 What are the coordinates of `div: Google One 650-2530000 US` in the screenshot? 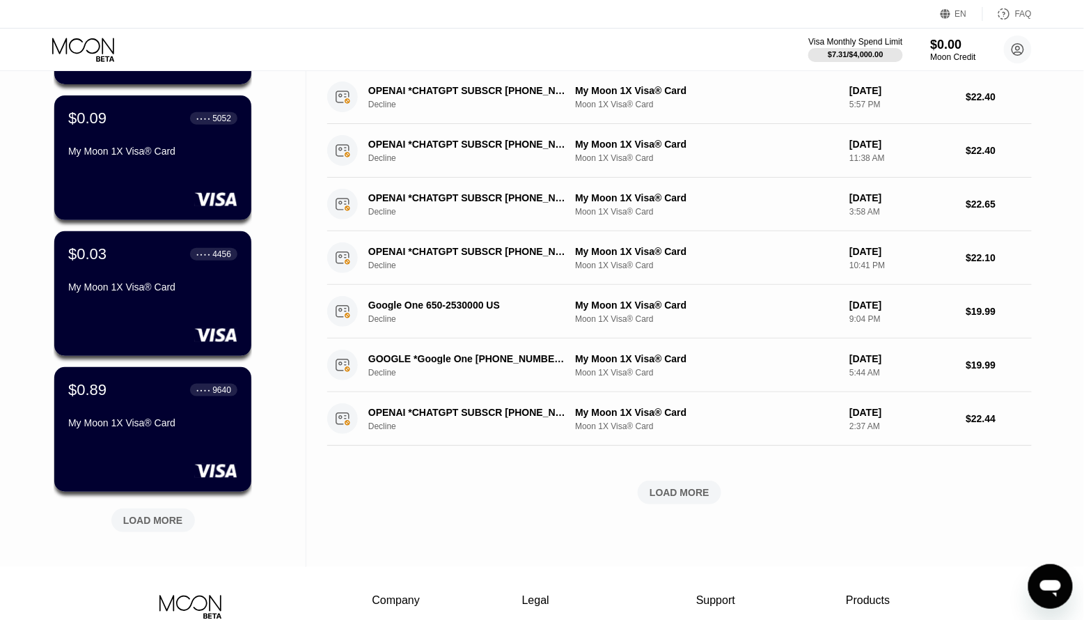 It's located at (467, 305).